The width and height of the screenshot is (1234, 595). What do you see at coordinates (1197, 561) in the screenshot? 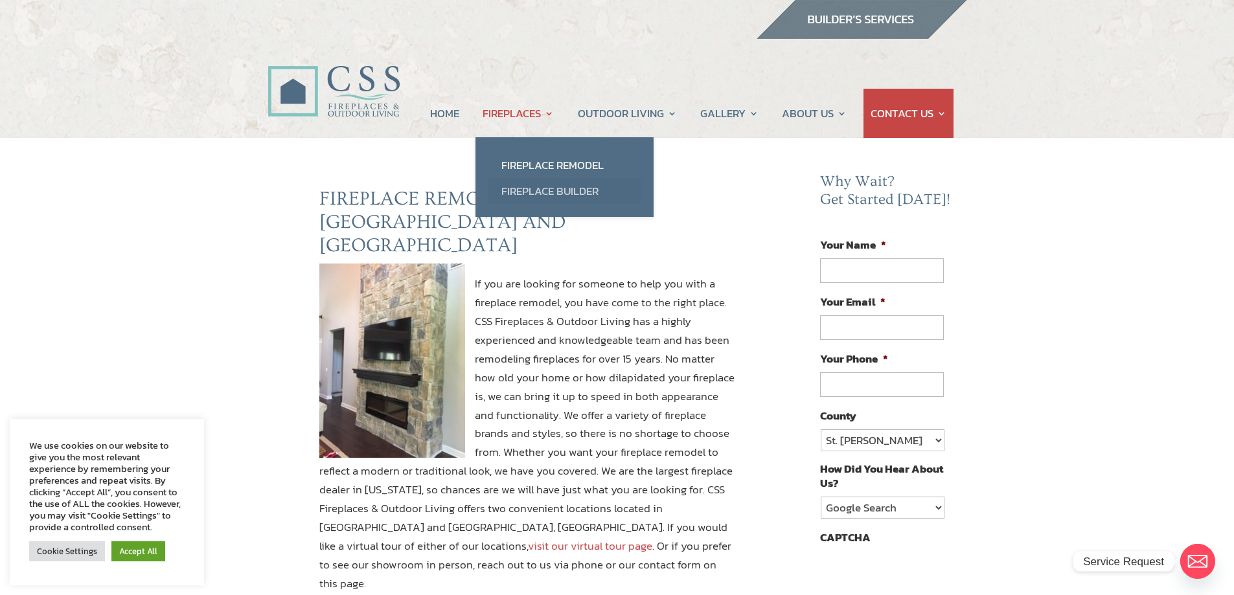
I see `a: Email` at bounding box center [1197, 561].